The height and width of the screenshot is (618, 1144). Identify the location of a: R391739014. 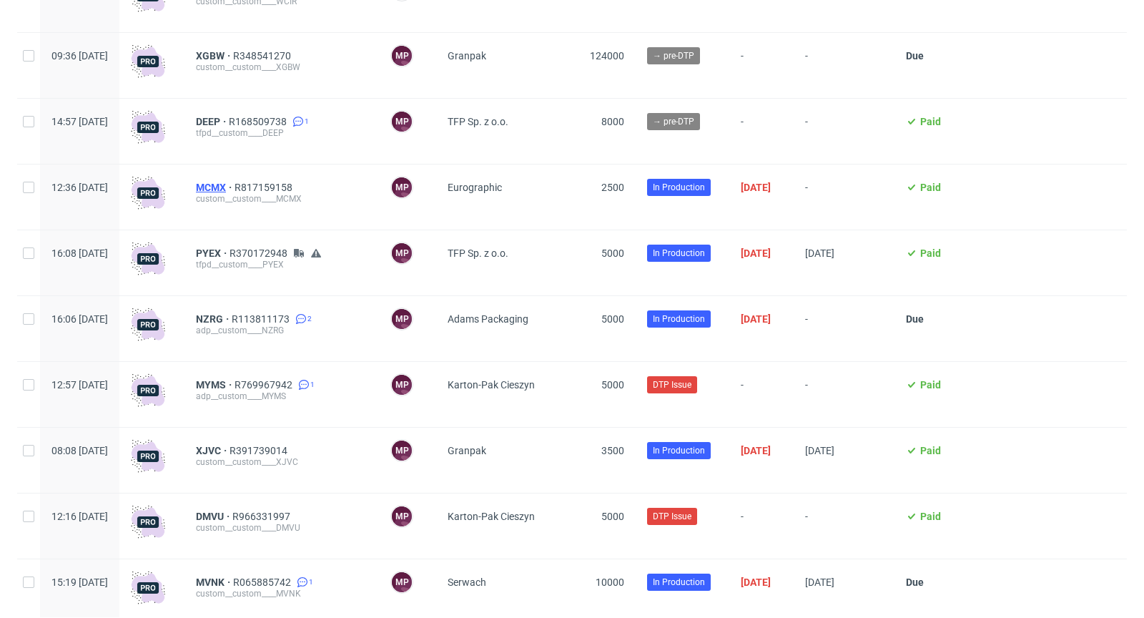
(260, 451).